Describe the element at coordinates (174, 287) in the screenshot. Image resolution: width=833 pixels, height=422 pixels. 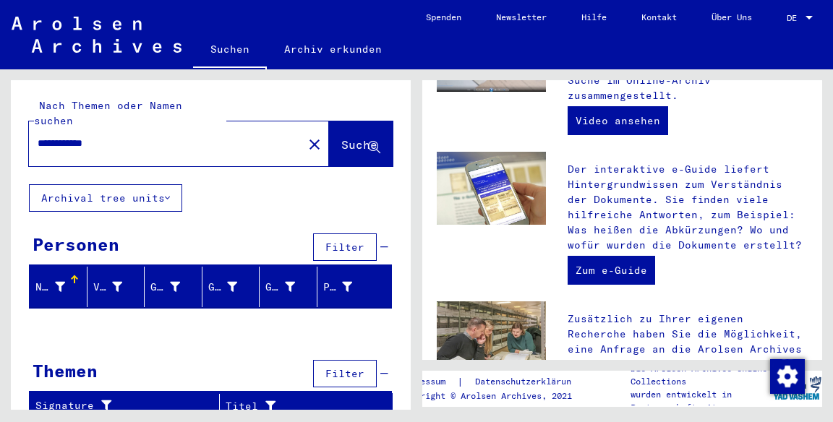
I see `mat-header-cell: Geburtsname` at that location.